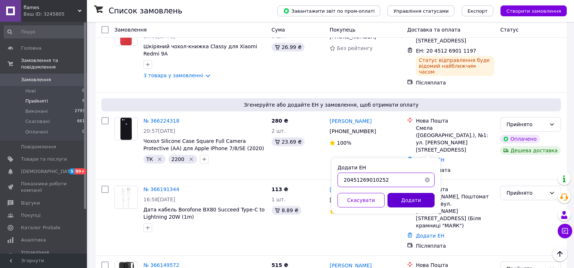 Image resolution: width=574 pixels, height=268 pixels. Describe the element at coordinates (477, 11) in the screenshot. I see `span: Експорт` at that location.